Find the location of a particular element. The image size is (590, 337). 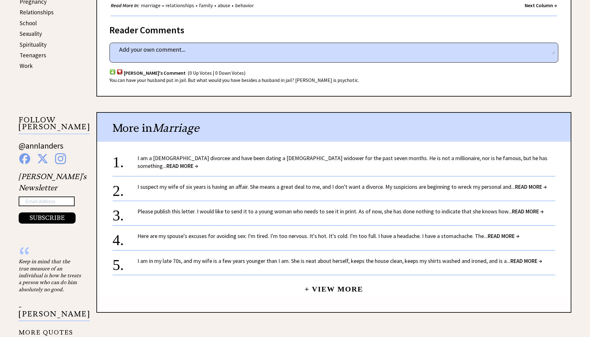

img: x%20blue.png is located at coordinates (43, 158).